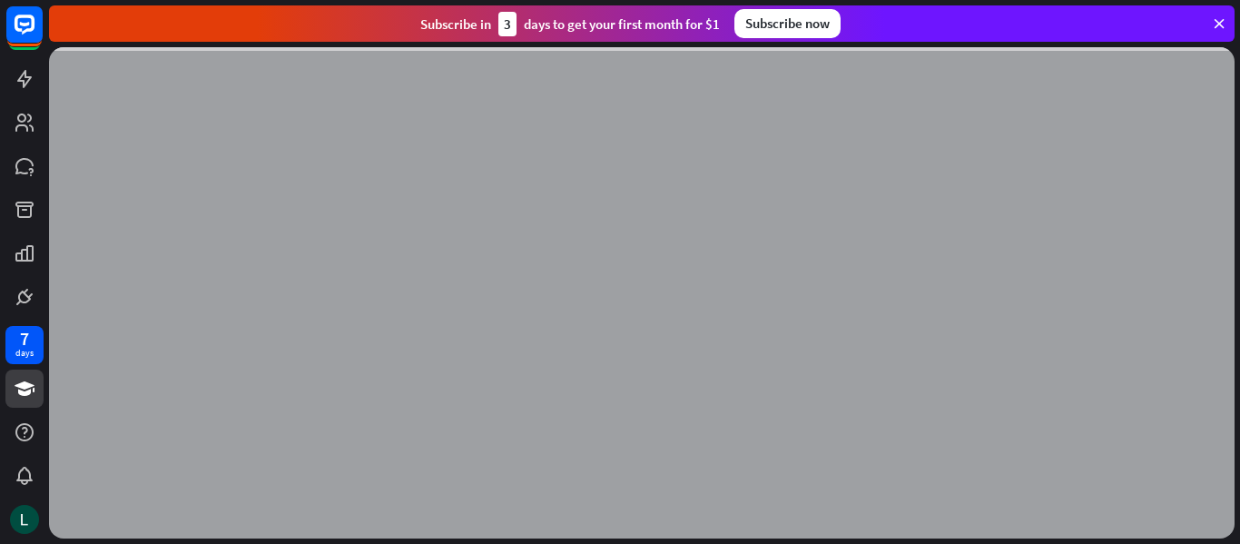 The width and height of the screenshot is (1240, 544). What do you see at coordinates (25, 353) in the screenshot?
I see `div: days` at bounding box center [25, 353].